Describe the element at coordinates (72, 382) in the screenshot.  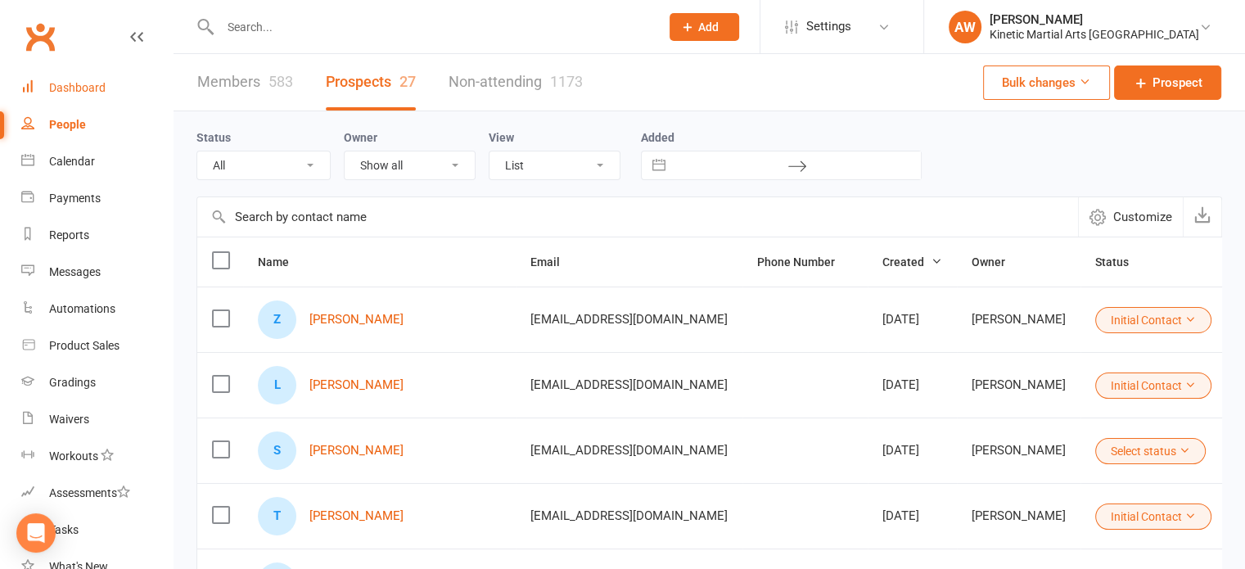
I see `div: Gradings` at that location.